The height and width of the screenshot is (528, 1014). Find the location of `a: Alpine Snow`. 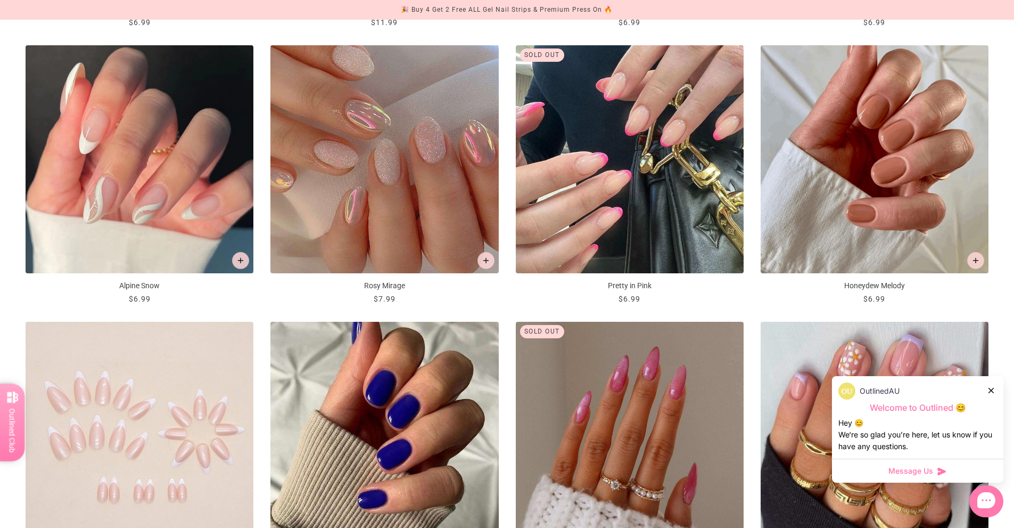

a: Alpine Snow is located at coordinates (140, 175).